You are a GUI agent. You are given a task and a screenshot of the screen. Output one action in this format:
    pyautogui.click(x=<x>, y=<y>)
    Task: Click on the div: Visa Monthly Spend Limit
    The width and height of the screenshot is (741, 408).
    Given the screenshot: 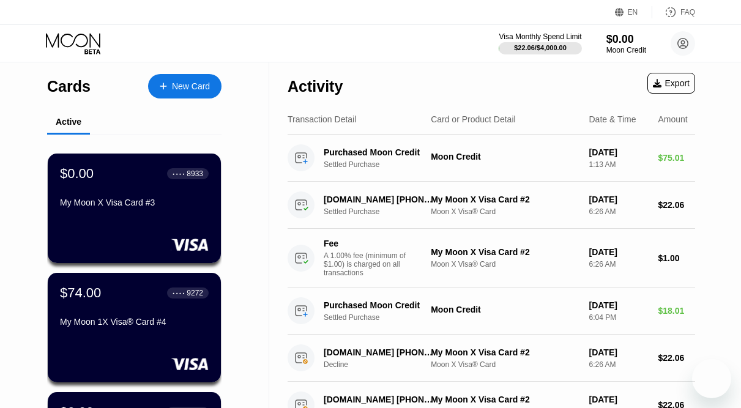 What is the action you would take?
    pyautogui.click(x=540, y=37)
    